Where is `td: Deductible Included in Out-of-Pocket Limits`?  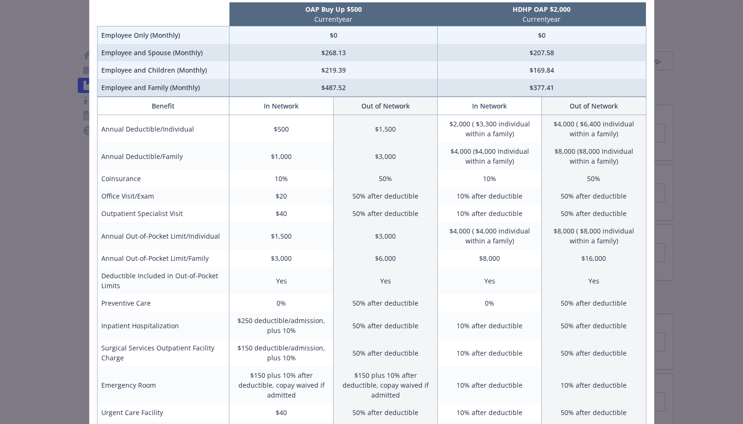 td: Deductible Included in Out-of-Pocket Limits is located at coordinates (163, 280).